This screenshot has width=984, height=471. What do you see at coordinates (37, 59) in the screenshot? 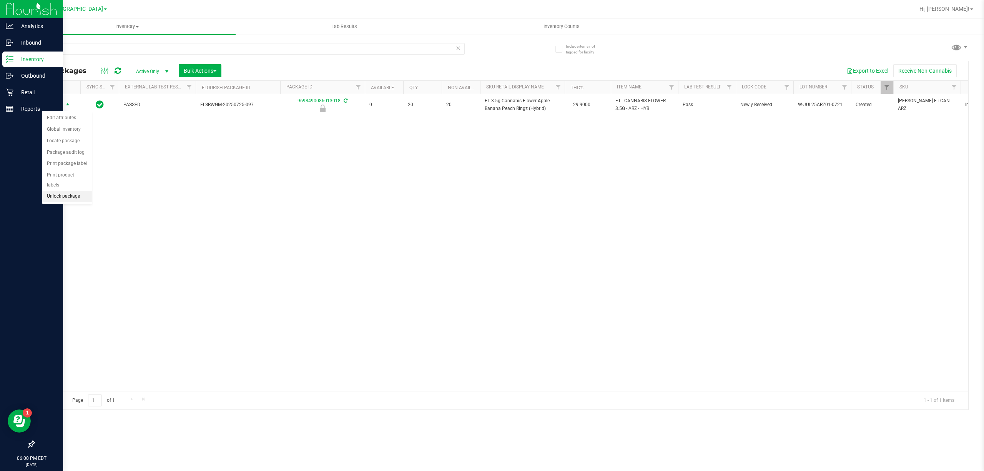
I see `p: Inventory` at bounding box center [37, 59].